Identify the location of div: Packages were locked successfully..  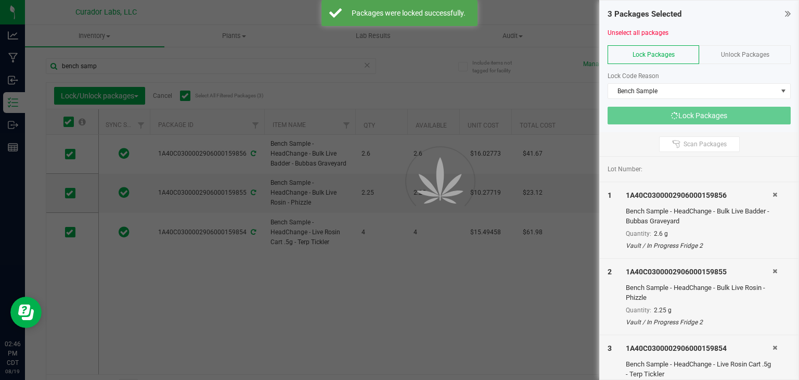
(408, 13).